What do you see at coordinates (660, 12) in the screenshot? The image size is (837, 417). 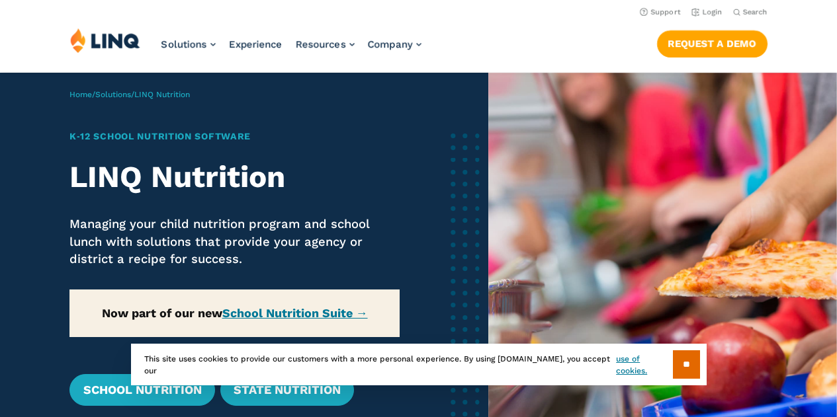 I see `a: Support` at bounding box center [660, 12].